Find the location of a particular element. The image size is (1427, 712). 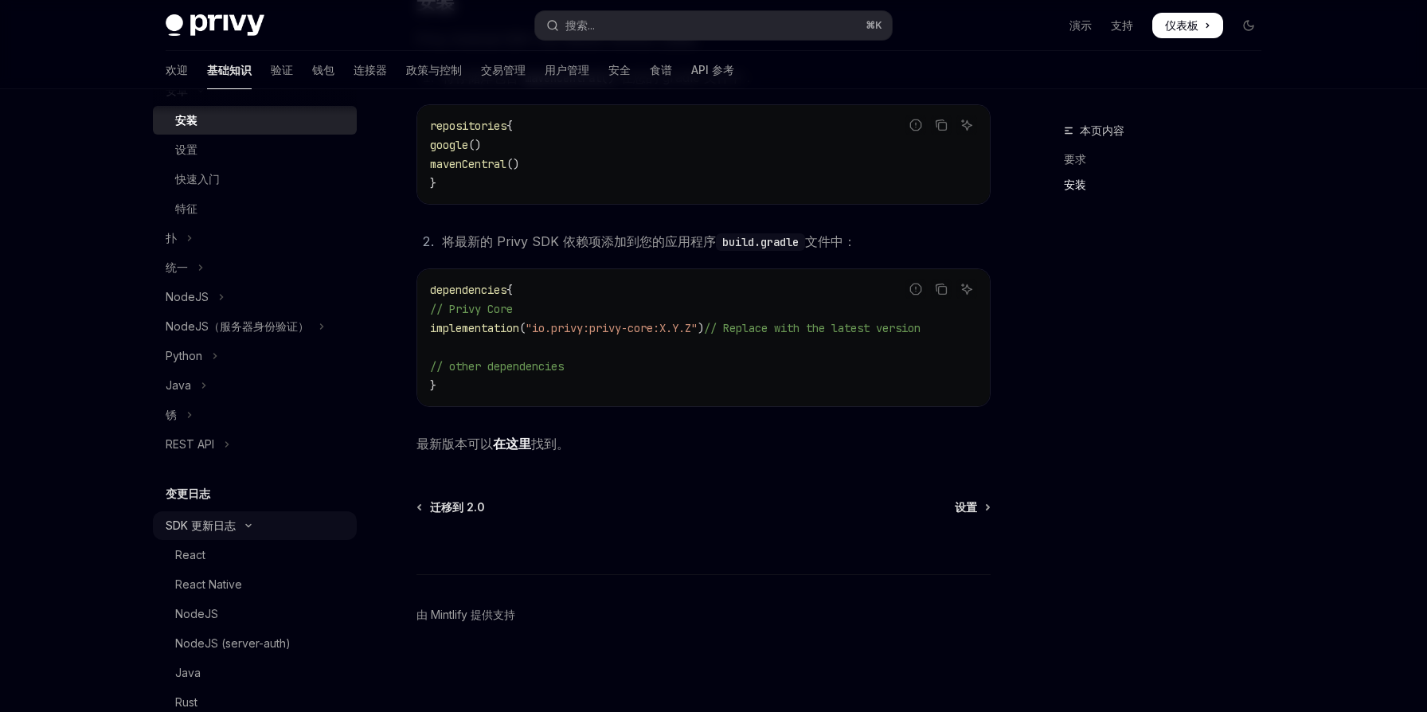

a: Java is located at coordinates (255, 673).